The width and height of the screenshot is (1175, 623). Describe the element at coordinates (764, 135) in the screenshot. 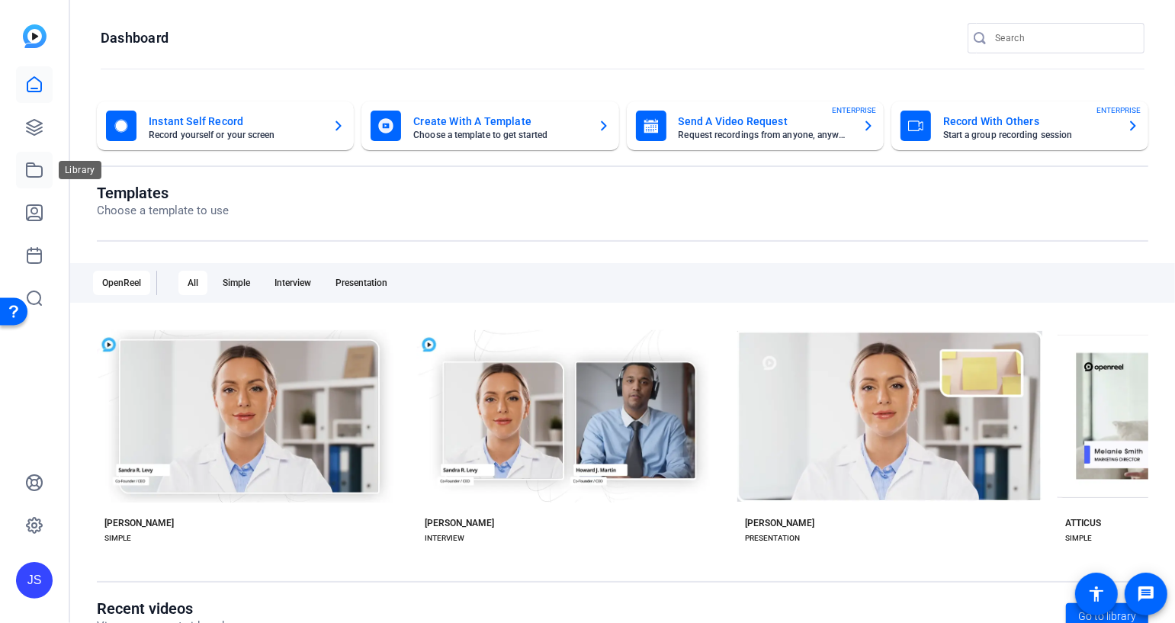

I see `mat-card-subtitle: Request recordings from anyone, anywhere` at that location.